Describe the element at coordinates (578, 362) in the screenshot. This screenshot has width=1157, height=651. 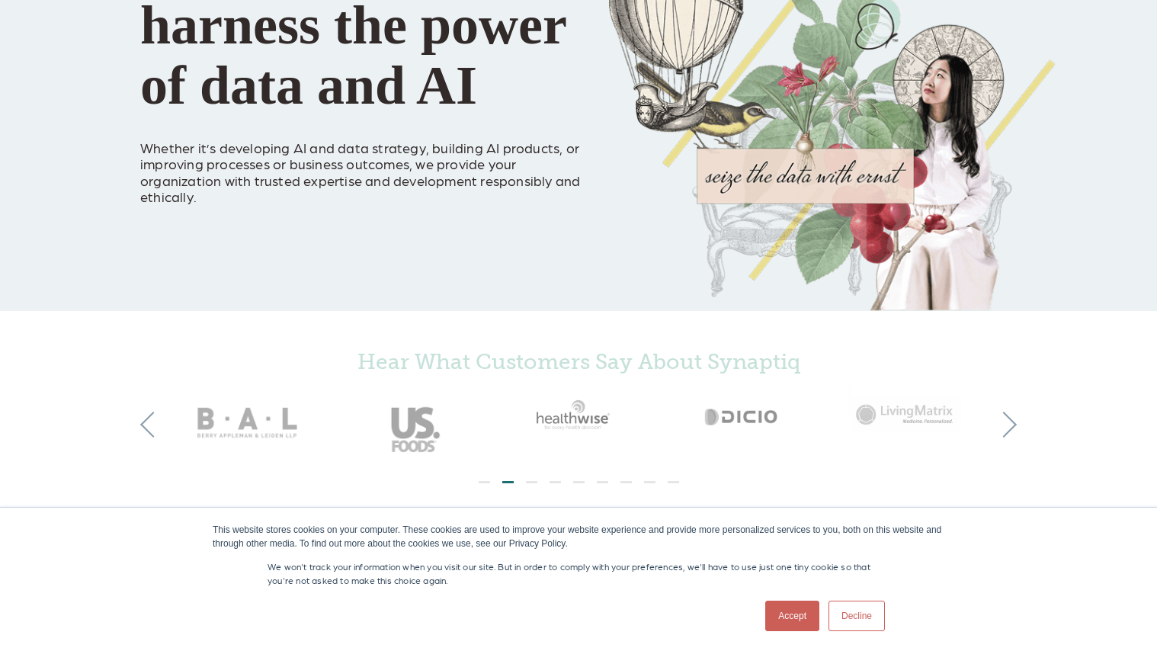
I see `h4: Hear What Customers Say About Synaptiq` at that location.